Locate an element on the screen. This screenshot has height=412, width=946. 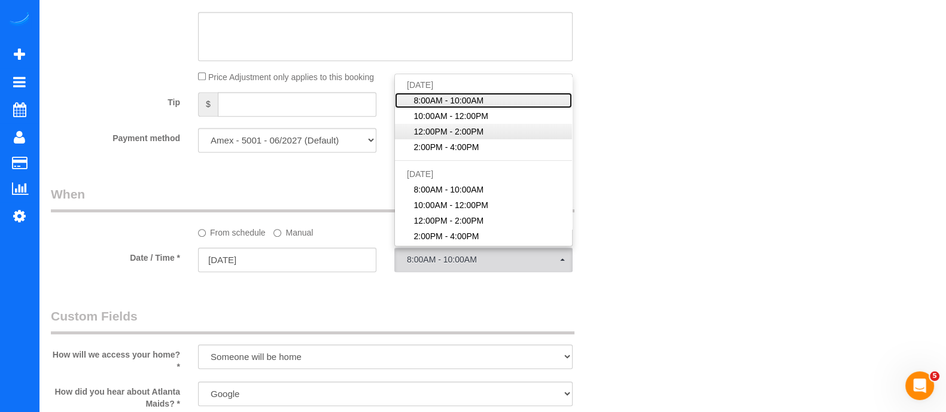
img: Automaid Logo is located at coordinates (19, 20).